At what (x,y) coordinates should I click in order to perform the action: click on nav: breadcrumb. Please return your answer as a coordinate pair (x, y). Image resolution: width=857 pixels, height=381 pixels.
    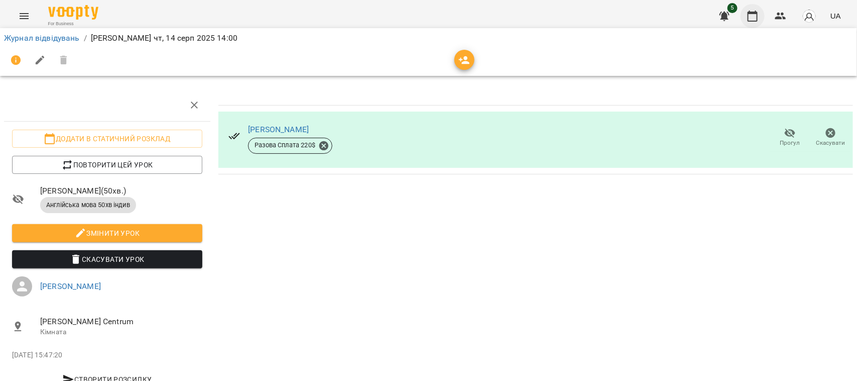
    Looking at the image, I should click on (428, 38).